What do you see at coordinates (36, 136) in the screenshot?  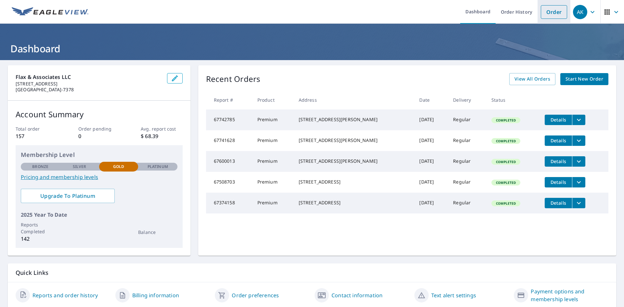 I see `p: 157` at bounding box center [36, 136].